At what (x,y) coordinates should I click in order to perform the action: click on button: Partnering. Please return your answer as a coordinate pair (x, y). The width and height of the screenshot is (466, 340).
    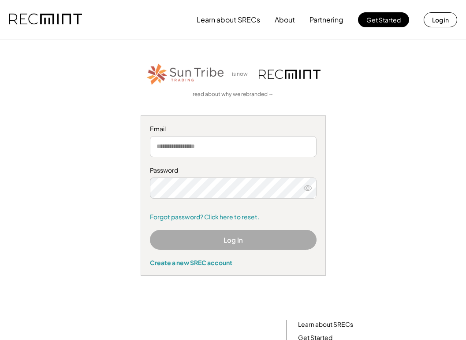
    Looking at the image, I should click on (326, 20).